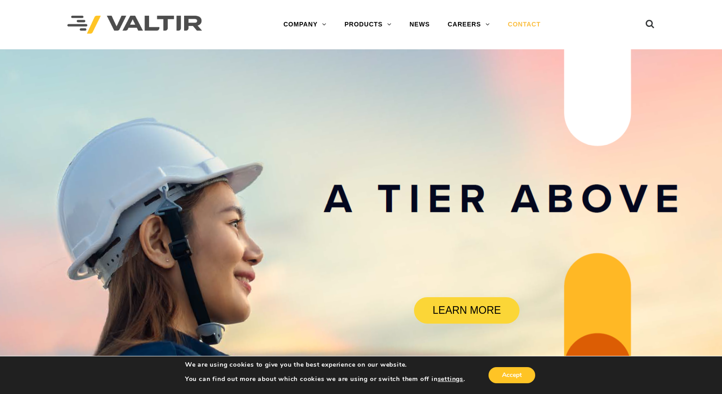  What do you see at coordinates (325, 380) in the screenshot?
I see `p: You can find out more about which cookies we are using or switch them off in .` at bounding box center [325, 380].